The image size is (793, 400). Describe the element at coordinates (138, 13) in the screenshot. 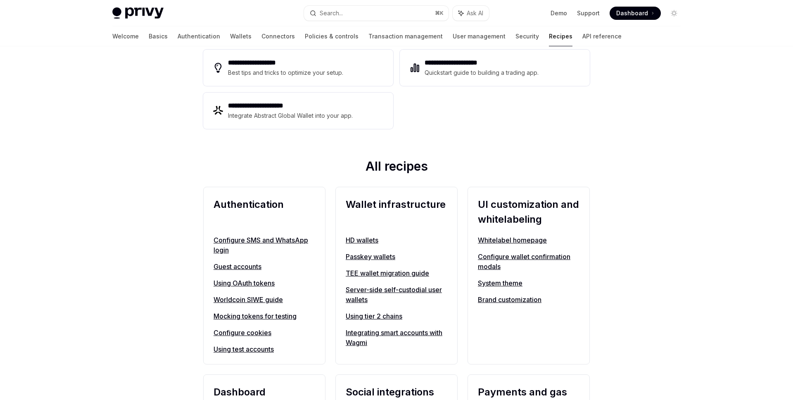

I see `img: light logo` at that location.